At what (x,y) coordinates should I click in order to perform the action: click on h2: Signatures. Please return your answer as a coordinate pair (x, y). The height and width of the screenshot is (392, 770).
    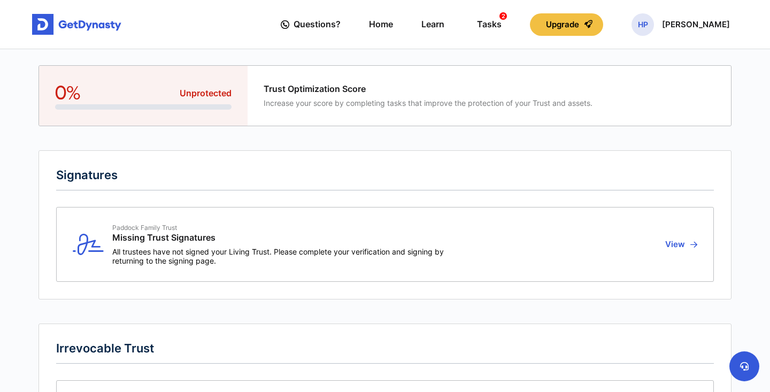
    Looking at the image, I should click on (385, 179).